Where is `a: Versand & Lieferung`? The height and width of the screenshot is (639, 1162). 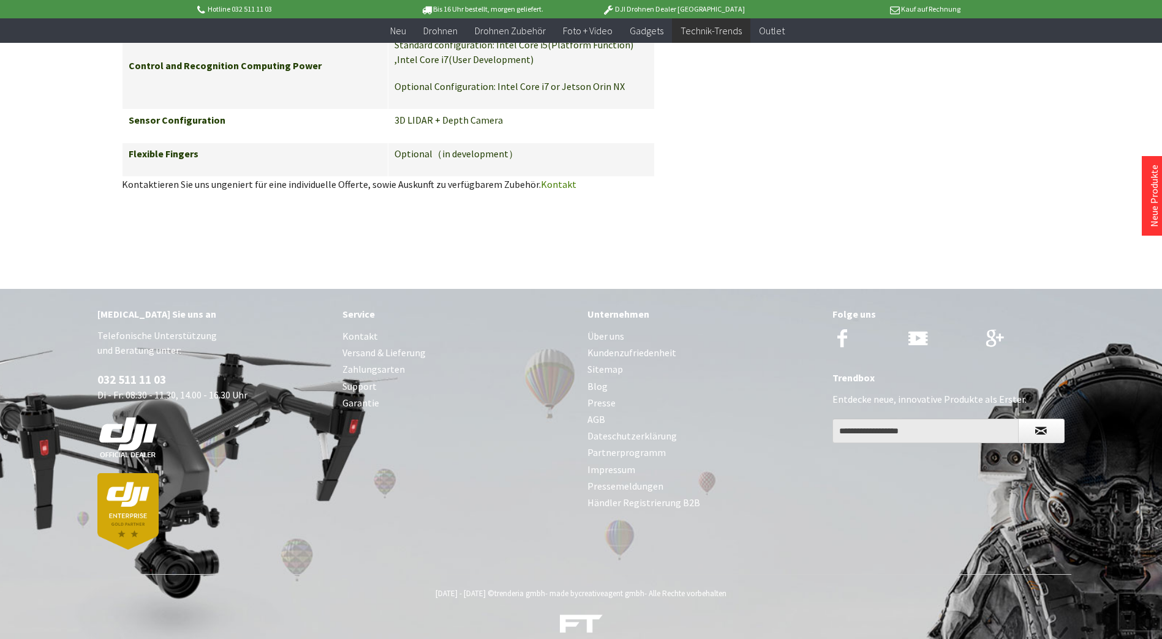 a: Versand & Lieferung is located at coordinates (459, 353).